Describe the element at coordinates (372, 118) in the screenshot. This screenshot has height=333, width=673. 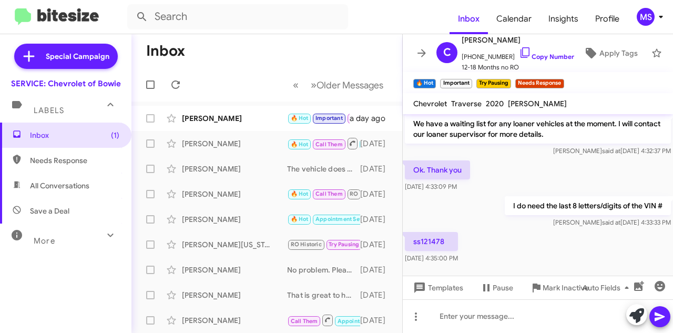
I see `div: a day ago` at that location.